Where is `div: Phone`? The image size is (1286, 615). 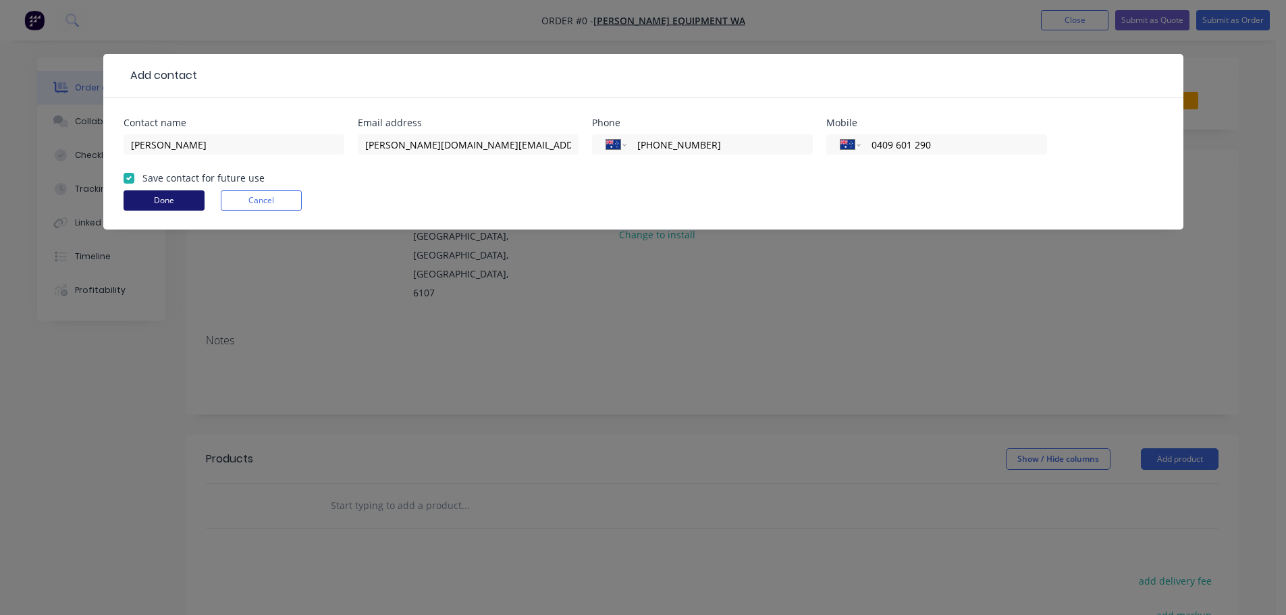
div: Phone is located at coordinates (702, 123).